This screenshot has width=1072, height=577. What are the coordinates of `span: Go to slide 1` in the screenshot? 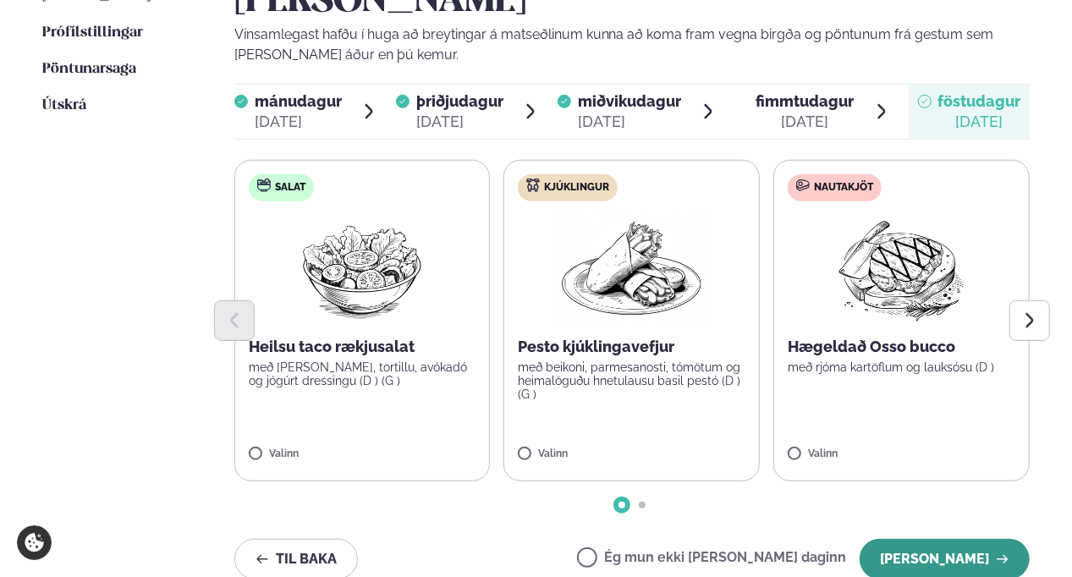 It's located at (622, 505).